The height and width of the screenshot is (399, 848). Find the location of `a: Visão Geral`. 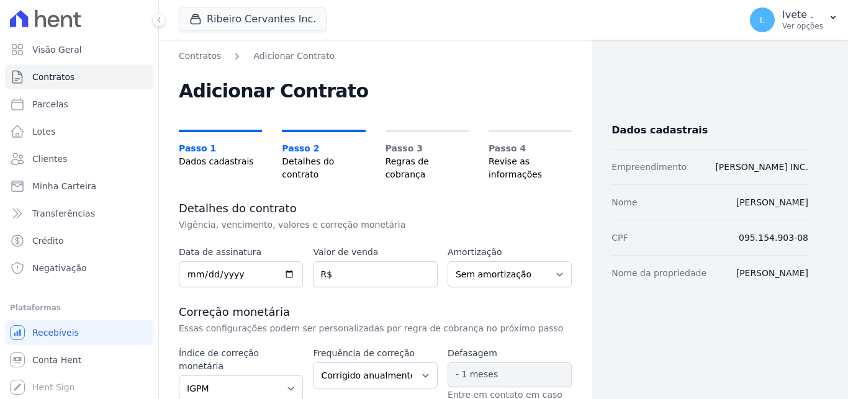

a: Visão Geral is located at coordinates (79, 50).